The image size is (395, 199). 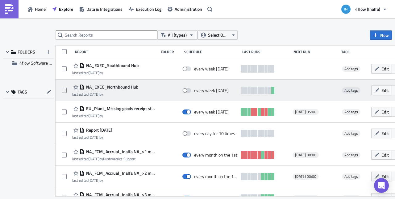 I want to click on div: Open Intercom Messenger, so click(x=381, y=186).